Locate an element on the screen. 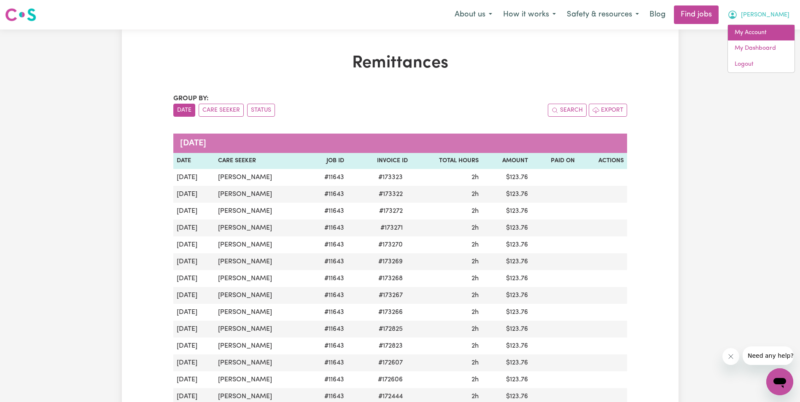 Image resolution: width=800 pixels, height=402 pixels. span: # 172825 is located at coordinates (390, 329).